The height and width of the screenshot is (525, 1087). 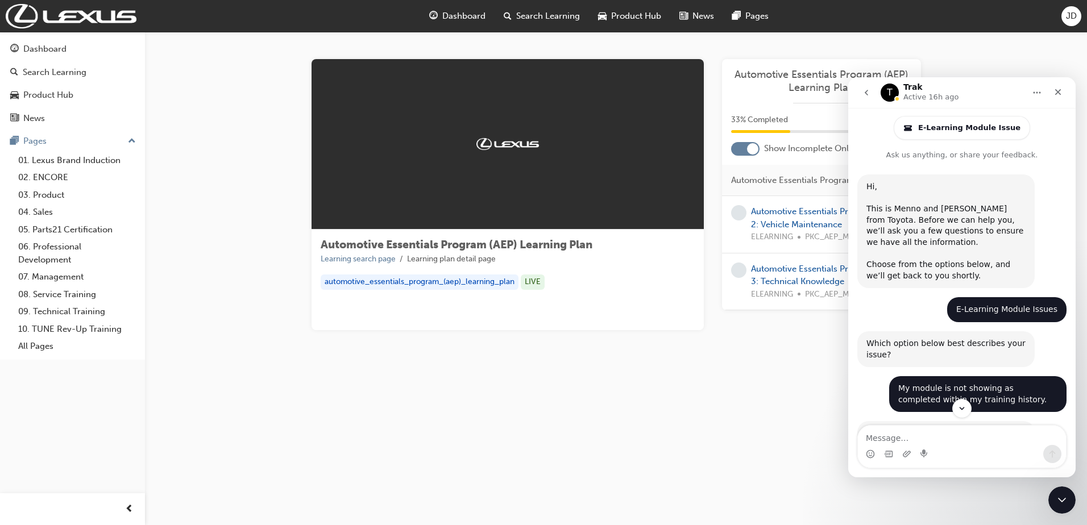 I want to click on textarea: Message…, so click(x=114, y=358).